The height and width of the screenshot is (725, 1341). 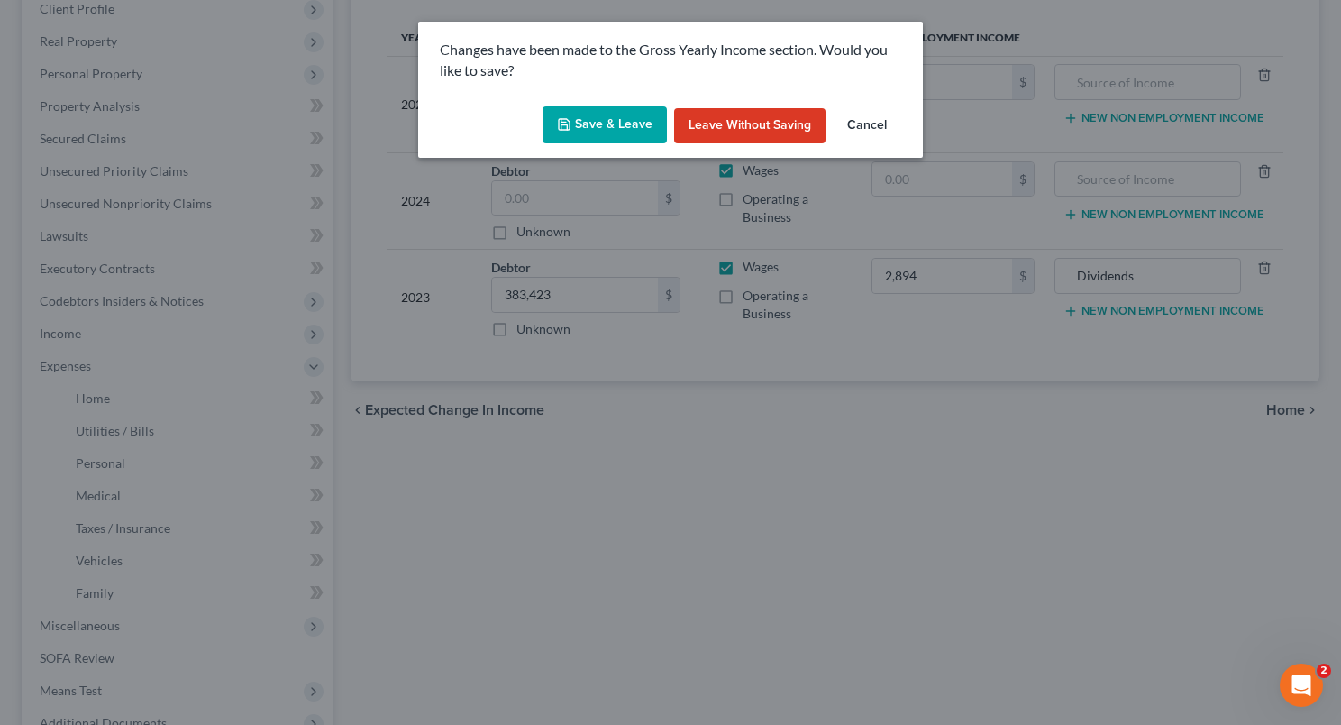 What do you see at coordinates (750, 126) in the screenshot?
I see `button: Leave without Saving` at bounding box center [750, 126].